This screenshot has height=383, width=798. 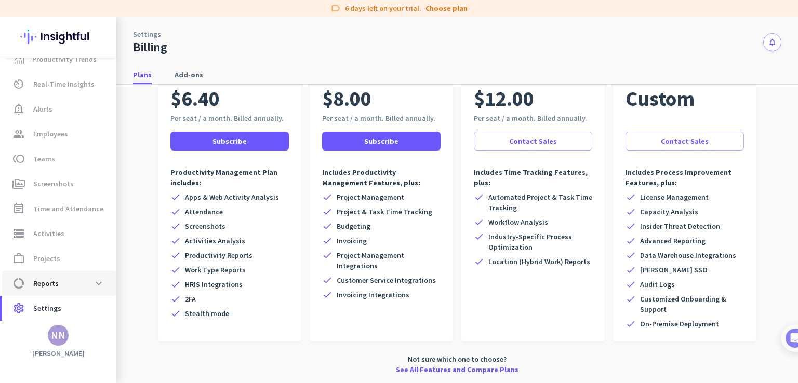 What do you see at coordinates (58, 335) in the screenshot?
I see `div: NN` at bounding box center [58, 335].